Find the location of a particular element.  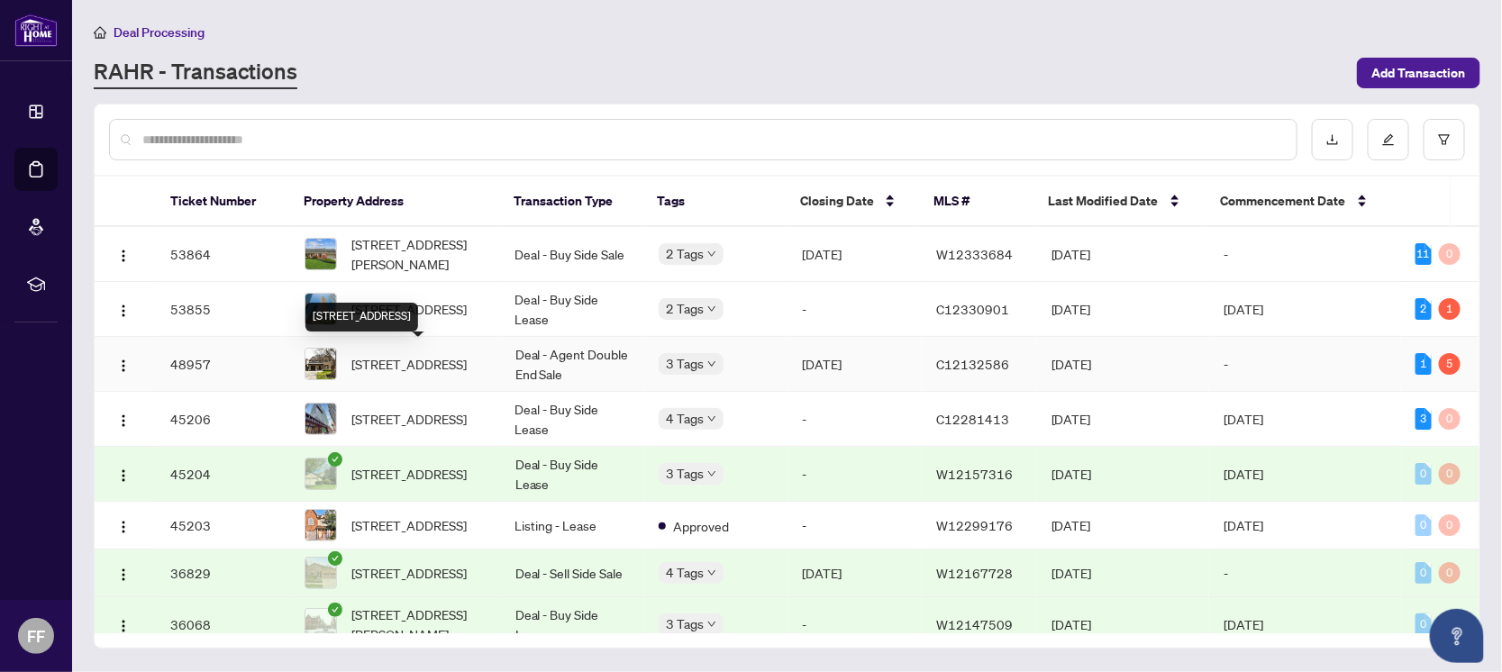

td: 45203 is located at coordinates (223, 525).